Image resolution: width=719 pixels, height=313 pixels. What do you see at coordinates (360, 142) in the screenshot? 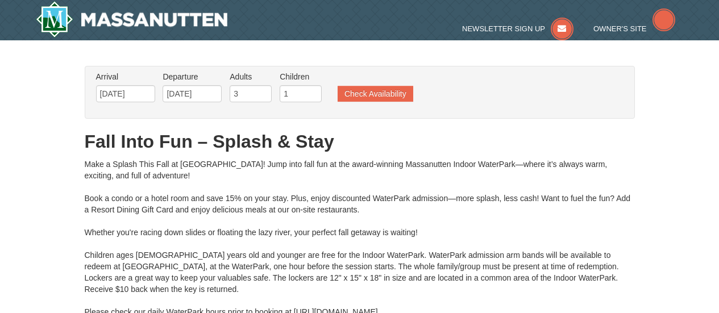
I see `h1: Fall Into Fun – Splash & Stay` at bounding box center [360, 142].